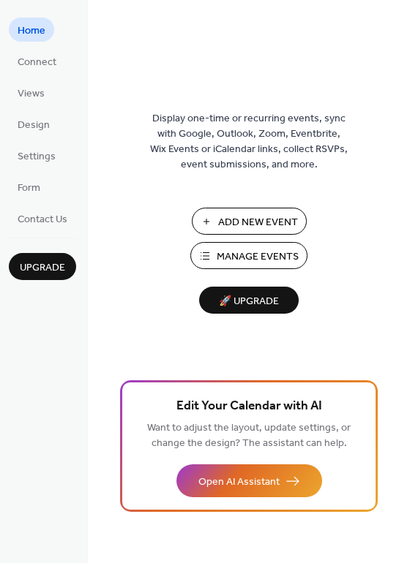  I want to click on span: Add New Event, so click(258, 222).